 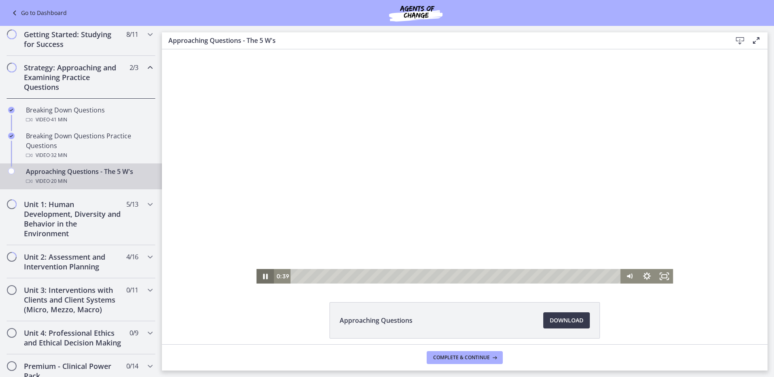 What do you see at coordinates (376, 321) in the screenshot?
I see `span: Approaching Questions` at bounding box center [376, 321].